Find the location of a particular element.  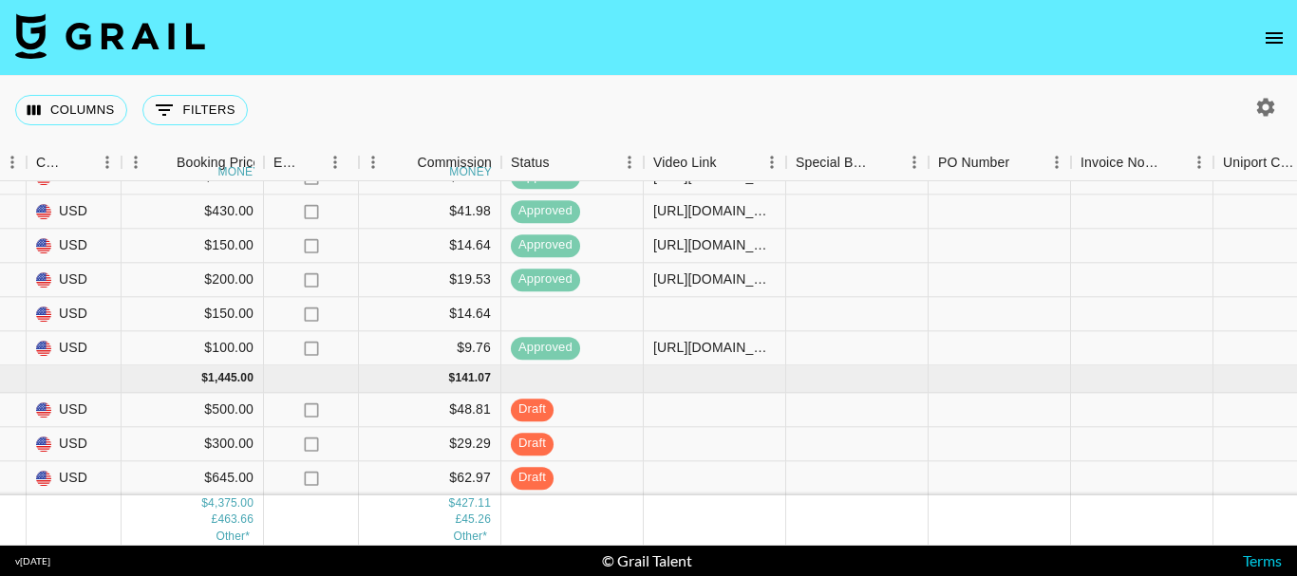

button: Select columns is located at coordinates (71, 110).